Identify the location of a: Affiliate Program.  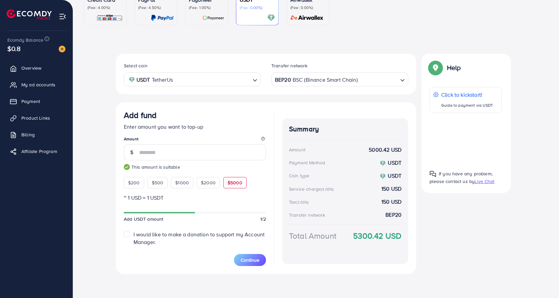
(36, 152).